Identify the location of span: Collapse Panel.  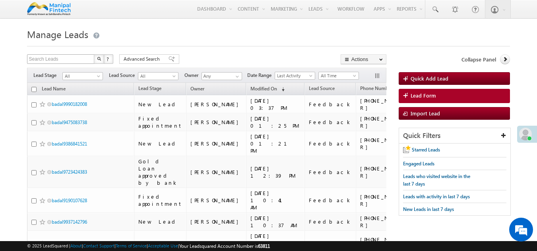
(478, 60).